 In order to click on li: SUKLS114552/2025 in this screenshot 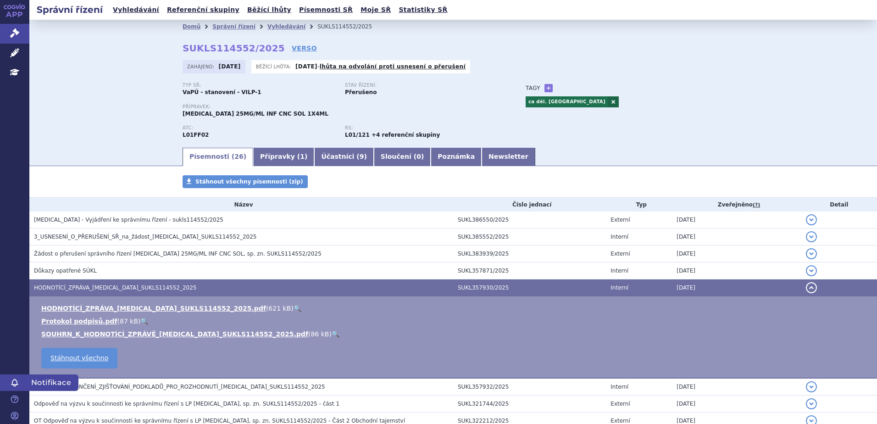, I will do `click(351, 27)`.